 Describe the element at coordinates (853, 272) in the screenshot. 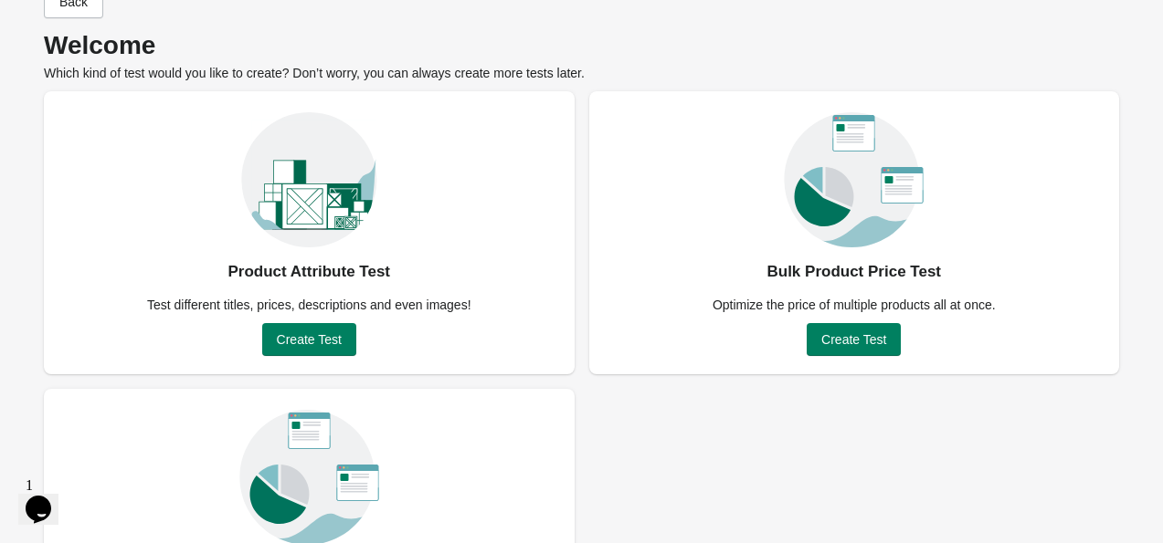

I see `div: Bulk Product Price Test` at that location.